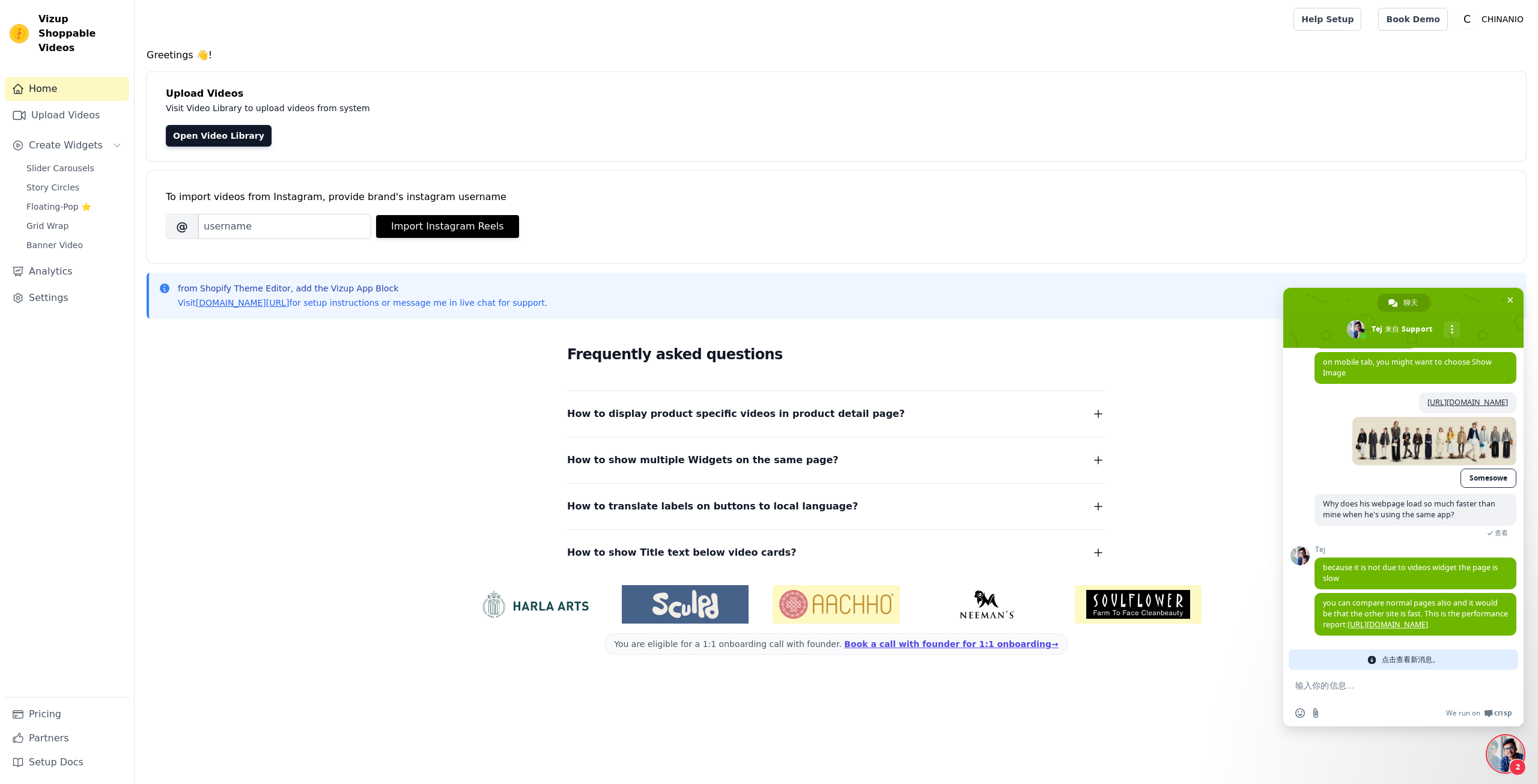  I want to click on span: How to show Title text below video cards?, so click(682, 552).